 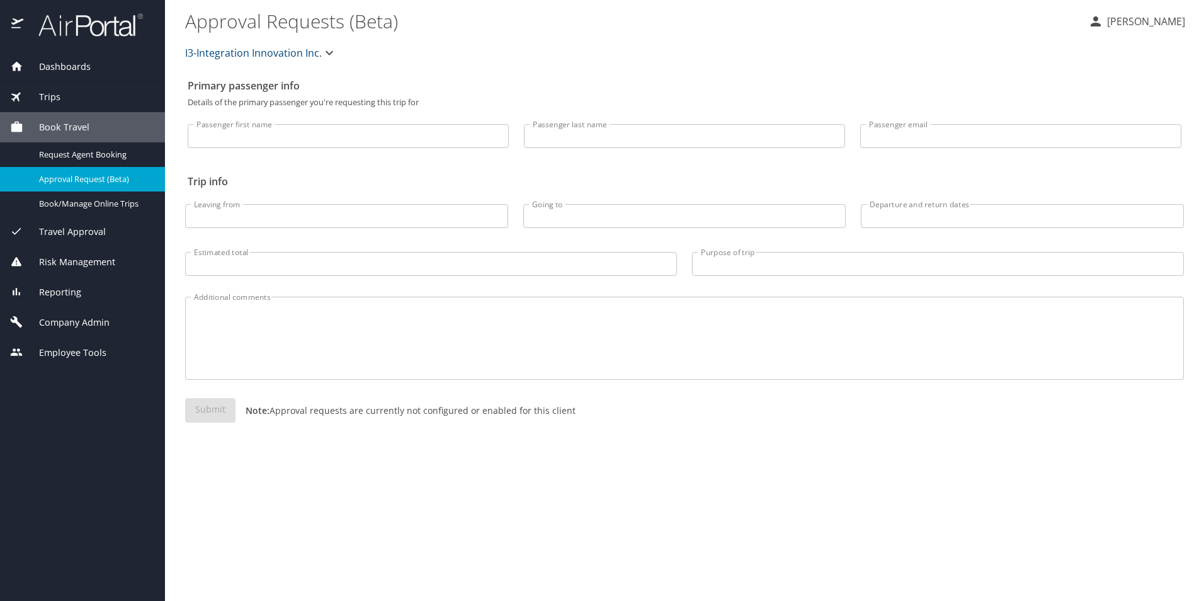 What do you see at coordinates (685, 181) in the screenshot?
I see `h2: Trip info` at bounding box center [685, 181].